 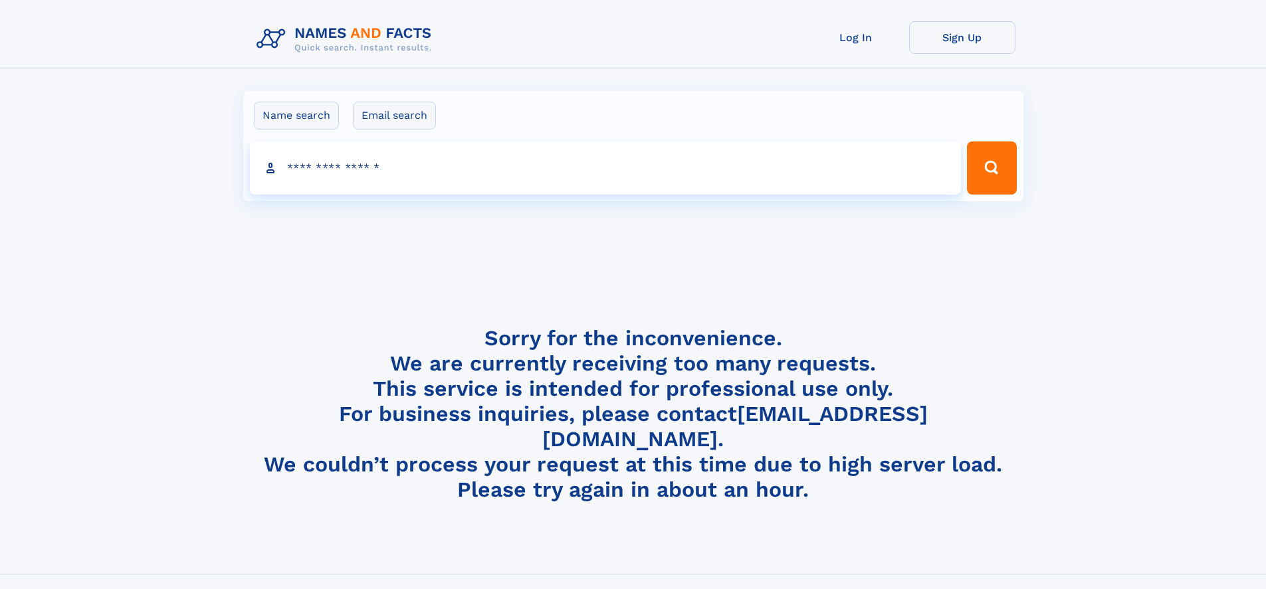 I want to click on label: Name search, so click(x=296, y=116).